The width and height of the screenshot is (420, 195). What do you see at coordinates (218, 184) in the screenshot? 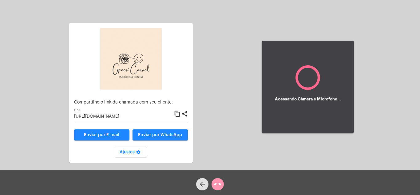
I see `mat-icon: call_end` at bounding box center [218, 184].